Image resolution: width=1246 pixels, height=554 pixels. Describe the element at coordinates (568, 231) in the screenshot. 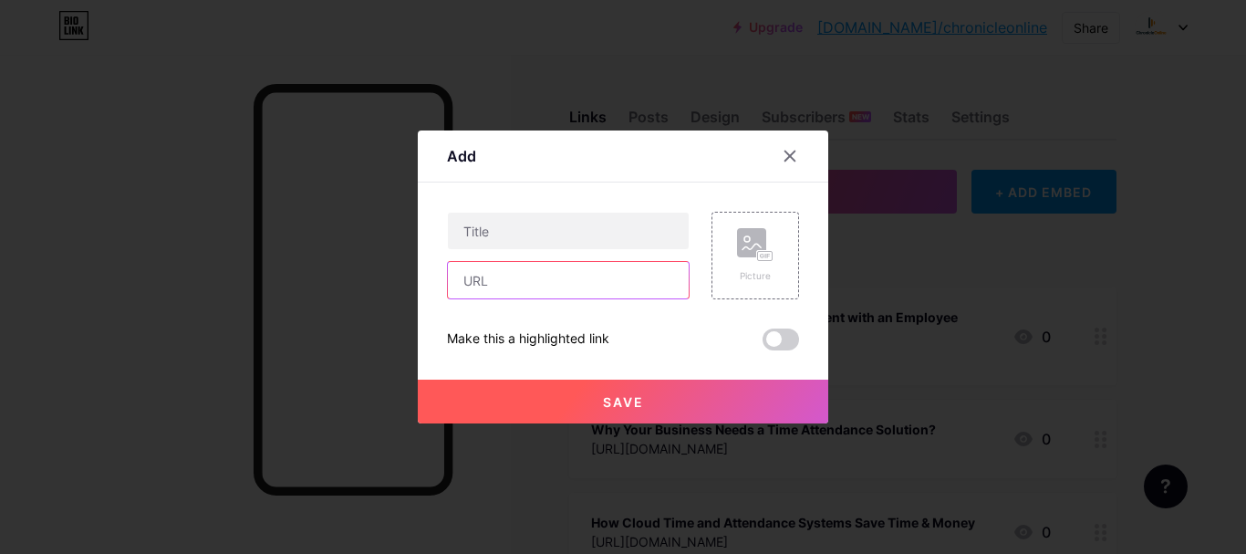

I see `input: Title` at that location.